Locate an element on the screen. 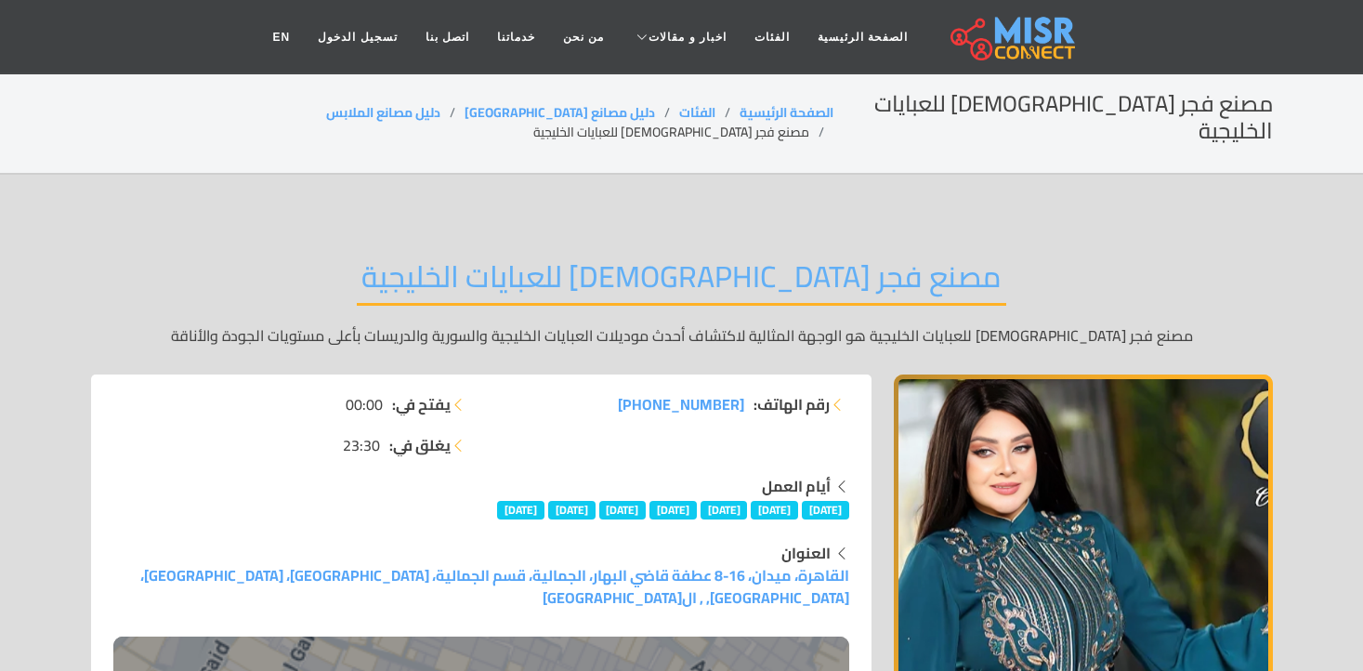 The height and width of the screenshot is (671, 1363). span: 00:00 is located at coordinates (364, 404).